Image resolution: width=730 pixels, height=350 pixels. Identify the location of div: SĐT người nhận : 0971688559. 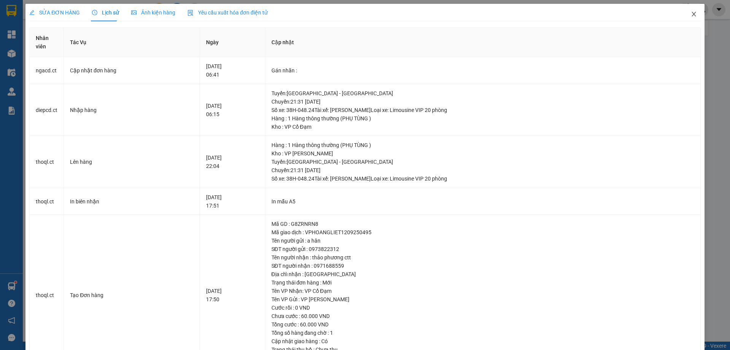
(483, 266).